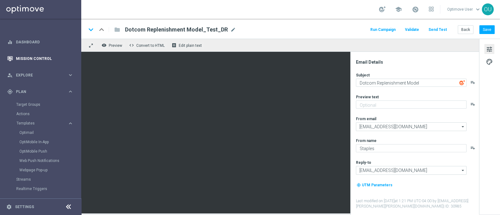 This screenshot has height=215, width=500. What do you see at coordinates (367, 97) in the screenshot?
I see `label: Preview text` at bounding box center [367, 97].